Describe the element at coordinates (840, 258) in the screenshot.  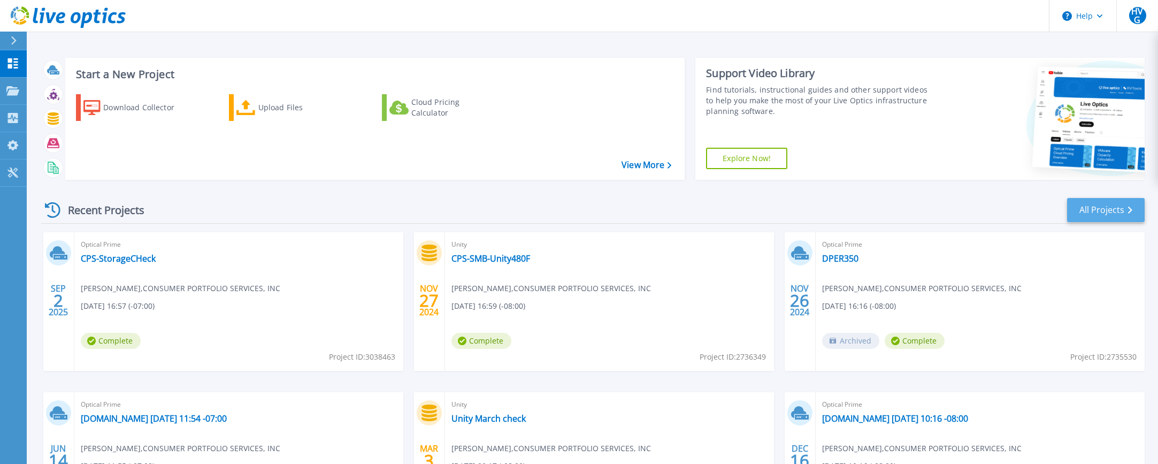
I see `a: DPER350` at that location.